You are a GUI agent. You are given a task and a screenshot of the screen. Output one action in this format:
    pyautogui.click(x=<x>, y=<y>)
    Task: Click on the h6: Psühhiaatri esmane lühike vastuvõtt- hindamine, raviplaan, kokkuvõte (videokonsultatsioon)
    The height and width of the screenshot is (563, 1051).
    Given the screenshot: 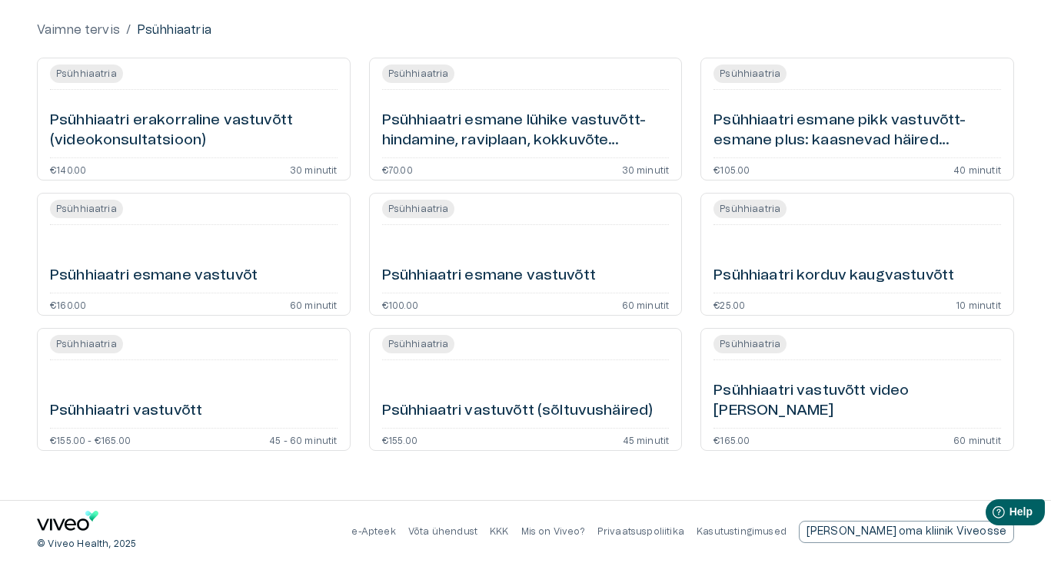 What is the action you would take?
    pyautogui.click(x=526, y=131)
    